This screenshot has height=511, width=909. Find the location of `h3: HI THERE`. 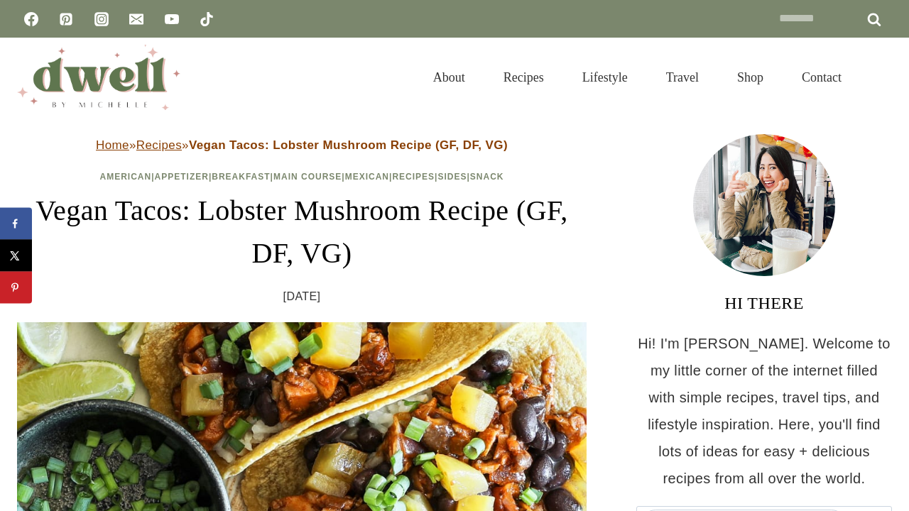

h3: HI THERE is located at coordinates (764, 303).